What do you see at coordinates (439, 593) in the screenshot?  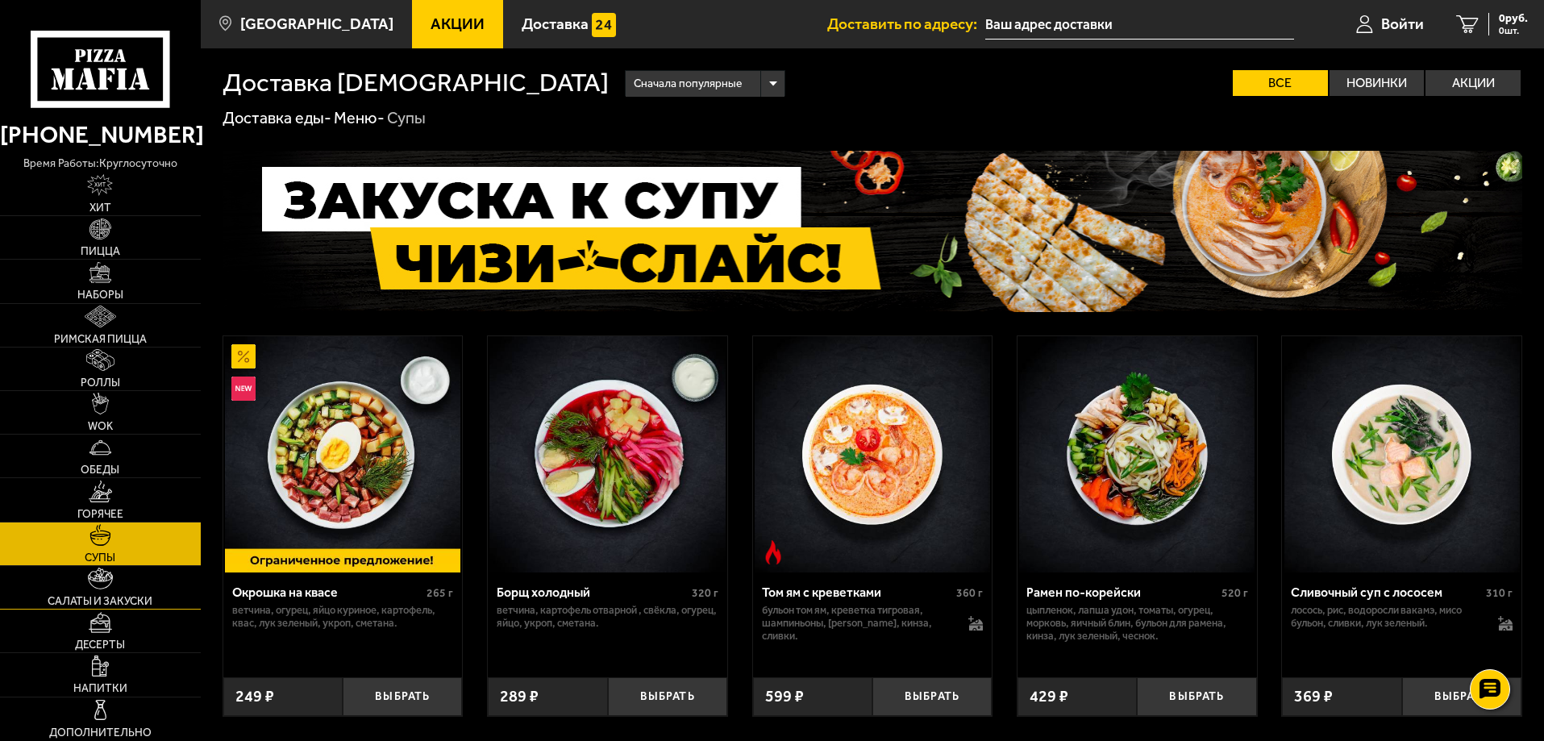 I see `span: 265 г` at bounding box center [439, 593].